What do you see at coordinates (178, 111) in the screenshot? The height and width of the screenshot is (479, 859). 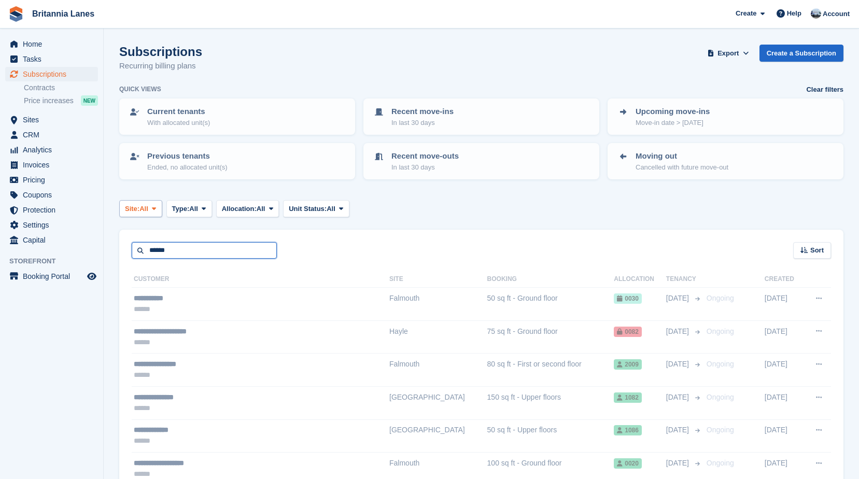 I see `p: Current tenants` at bounding box center [178, 111].